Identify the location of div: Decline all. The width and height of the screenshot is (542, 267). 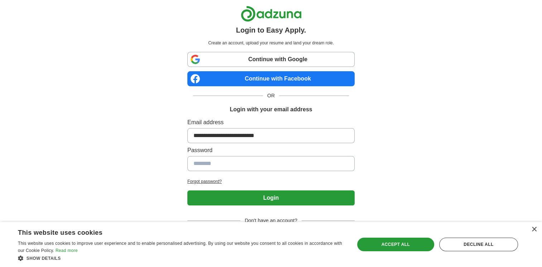
(479, 245).